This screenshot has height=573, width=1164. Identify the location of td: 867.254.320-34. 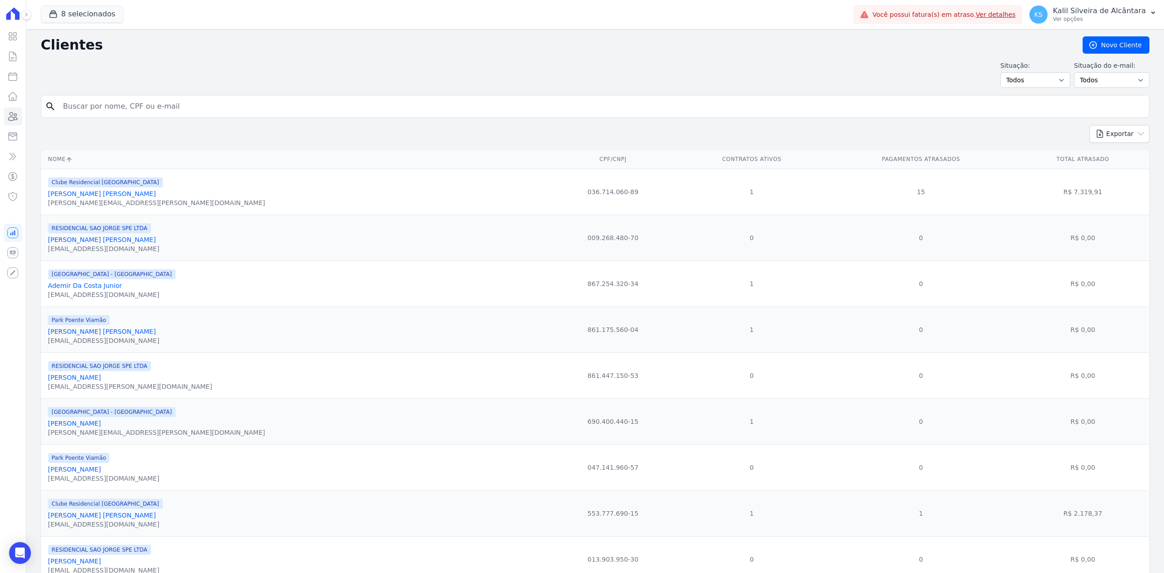
(613, 283).